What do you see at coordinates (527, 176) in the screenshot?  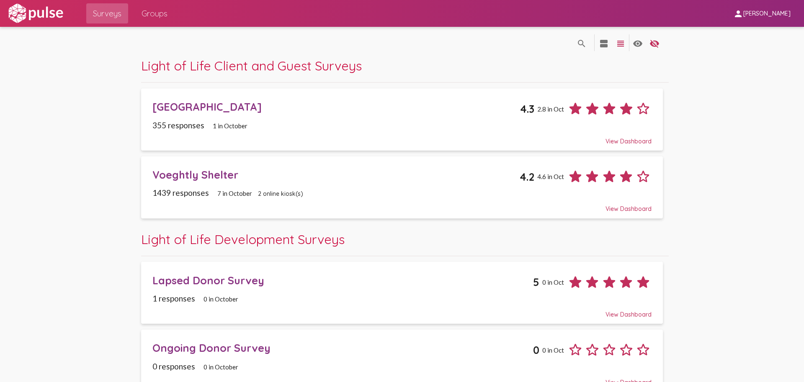 I see `span: 4.2` at bounding box center [527, 176].